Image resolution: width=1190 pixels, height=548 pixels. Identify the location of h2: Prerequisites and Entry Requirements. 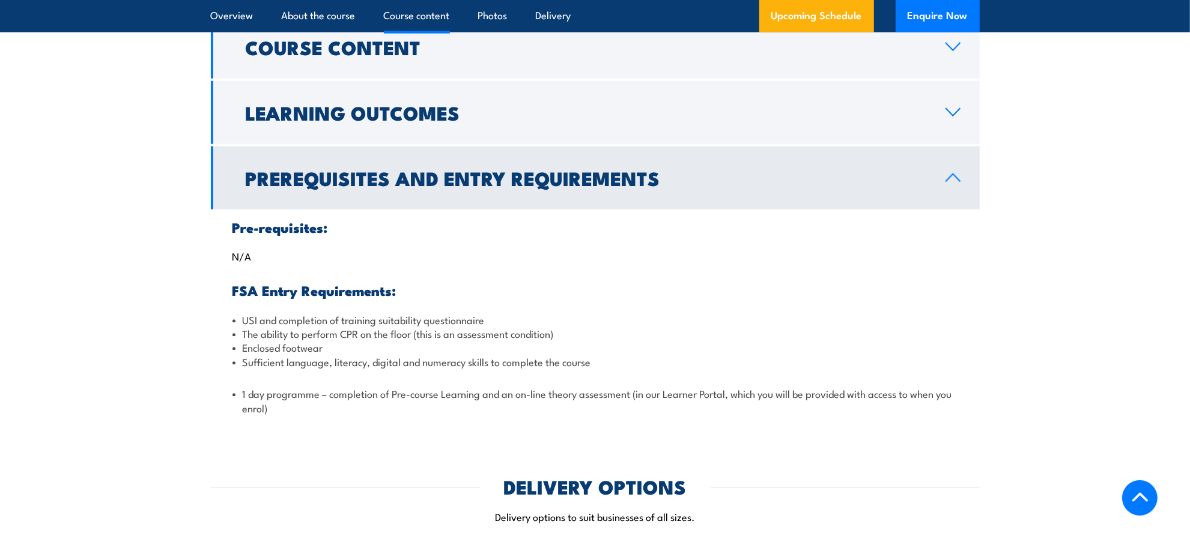
(586, 178).